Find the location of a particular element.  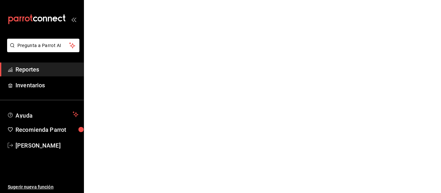

span: Reportes is located at coordinates (47, 69).